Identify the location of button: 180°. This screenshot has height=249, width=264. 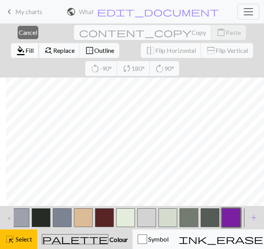
(133, 68).